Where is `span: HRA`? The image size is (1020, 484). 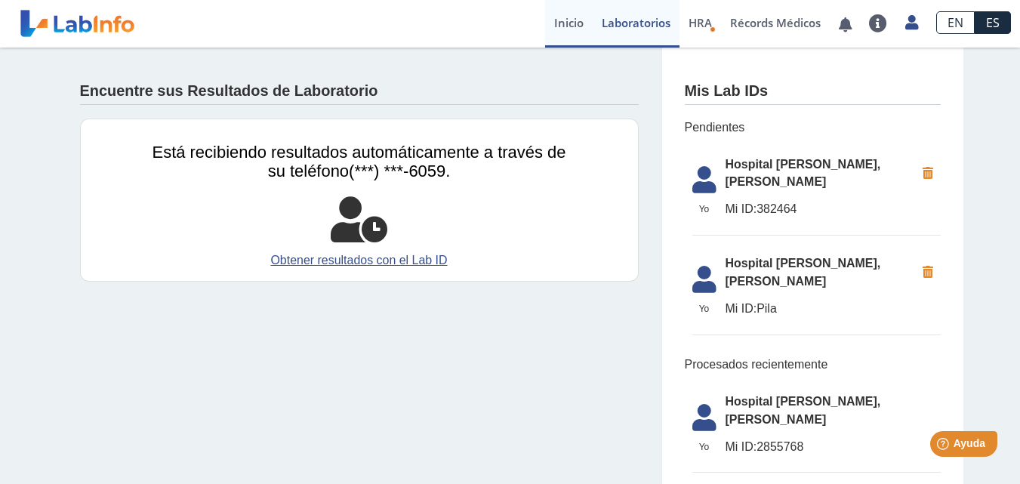 span: HRA is located at coordinates (700, 23).